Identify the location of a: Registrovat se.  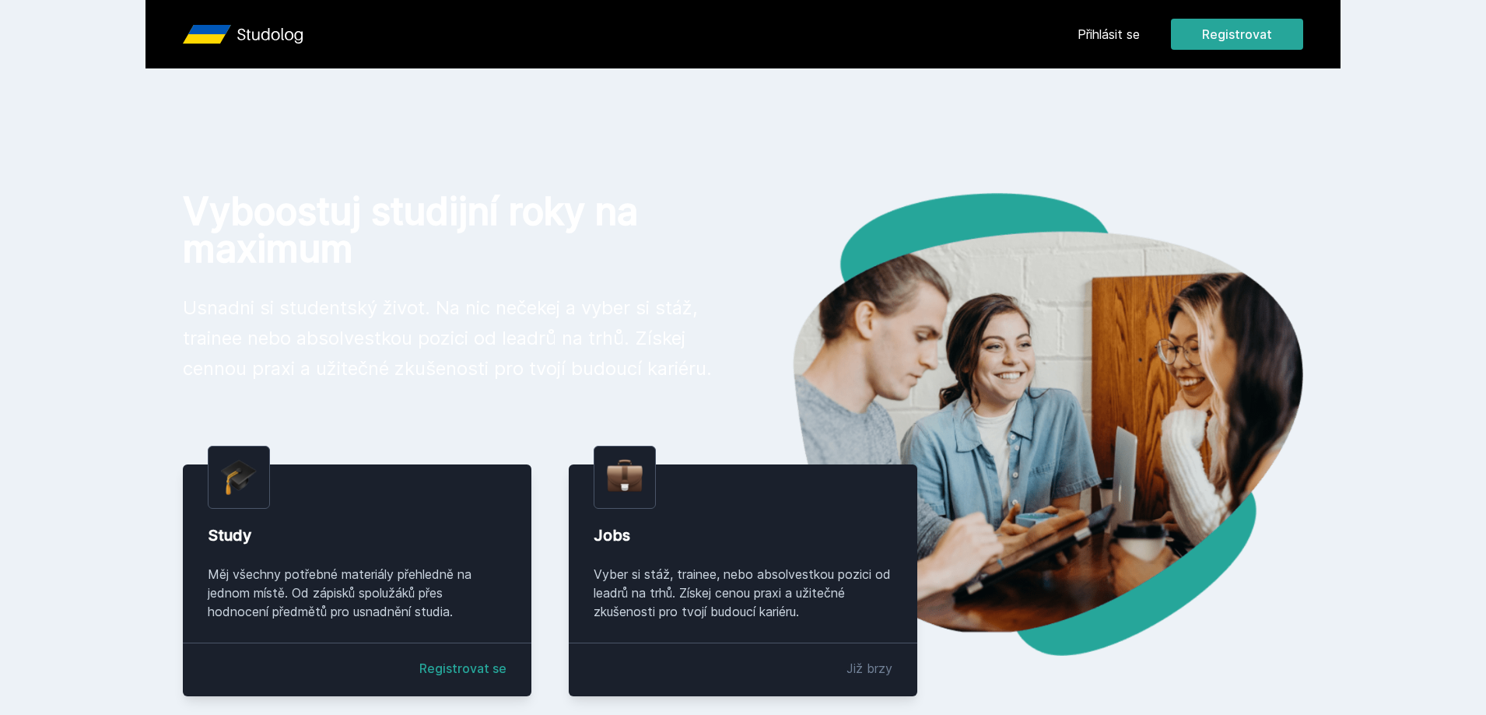
(463, 668).